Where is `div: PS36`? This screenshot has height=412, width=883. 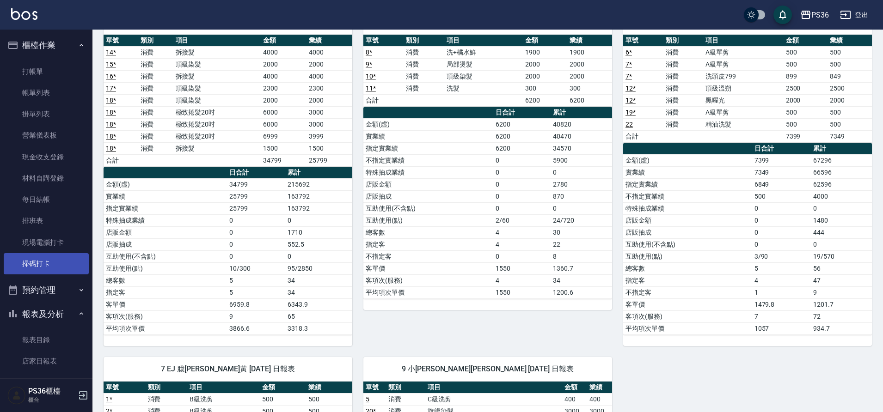
div: PS36 is located at coordinates (820, 15).